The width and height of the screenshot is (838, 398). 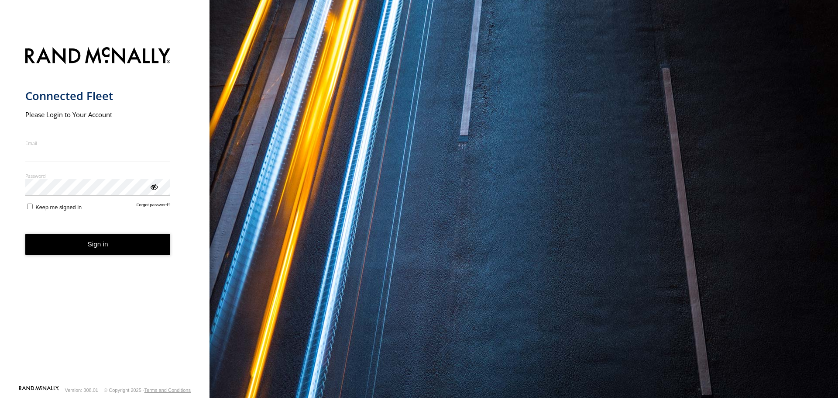 I want to click on button: Sign in, so click(x=98, y=244).